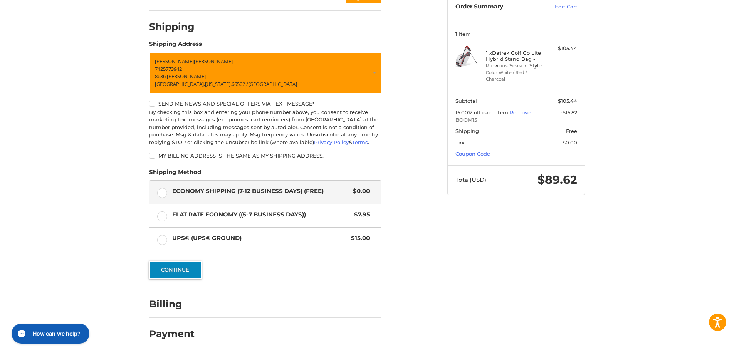  What do you see at coordinates (265, 156) in the screenshot?
I see `label: My billing address is the same as my shipping address.` at bounding box center [265, 156].